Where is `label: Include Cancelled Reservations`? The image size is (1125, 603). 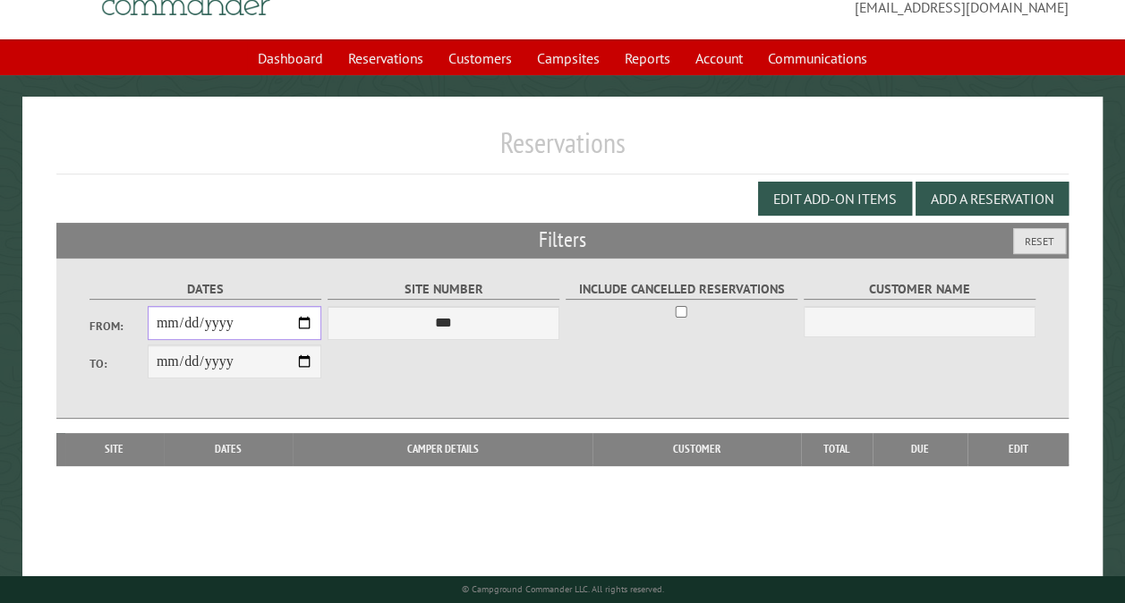
label: Include Cancelled Reservations is located at coordinates (681, 289).